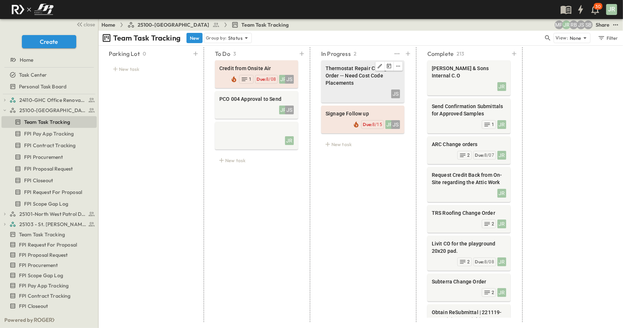  Describe the element at coordinates (48, 87) in the screenshot. I see `a: Personal Task Board` at that location.